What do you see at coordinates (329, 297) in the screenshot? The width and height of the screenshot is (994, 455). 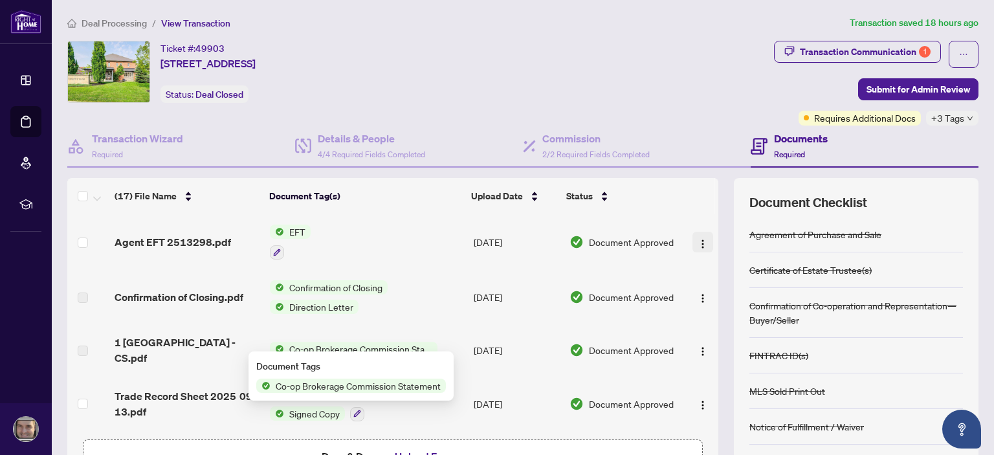 I see `button: Status IconConfirmation of ClosingStatus IconDirection Letter` at bounding box center [329, 297].